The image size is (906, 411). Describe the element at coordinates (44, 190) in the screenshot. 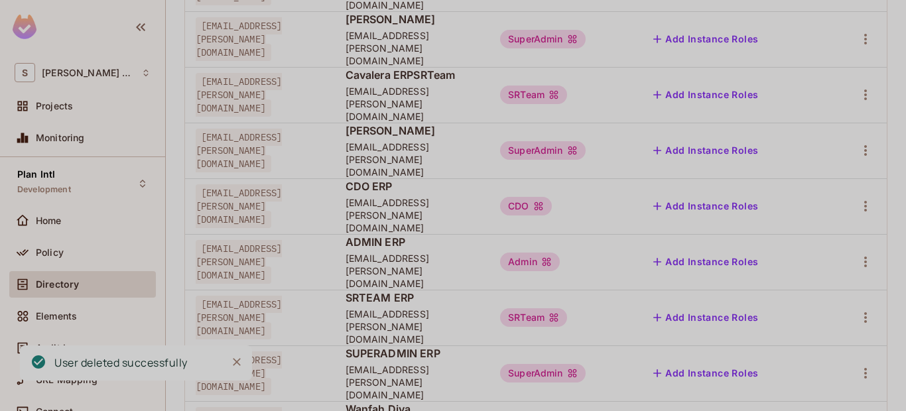

I see `span: Development` at that location.